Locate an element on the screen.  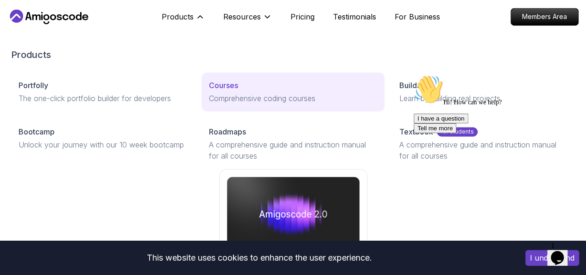
button: Products is located at coordinates (183, 20).